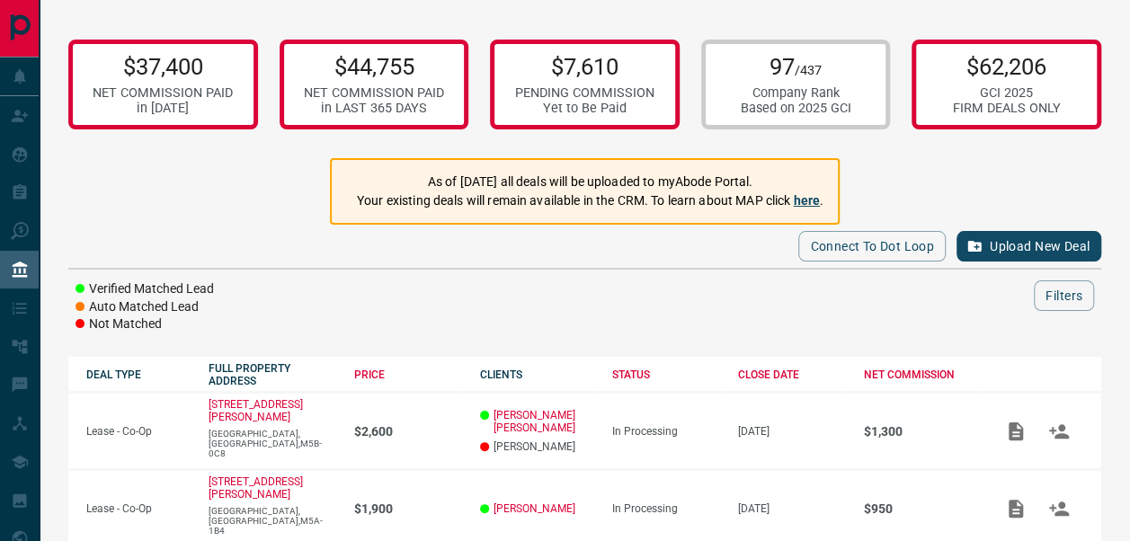 Image resolution: width=1130 pixels, height=541 pixels. I want to click on div: Company Rank, so click(796, 93).